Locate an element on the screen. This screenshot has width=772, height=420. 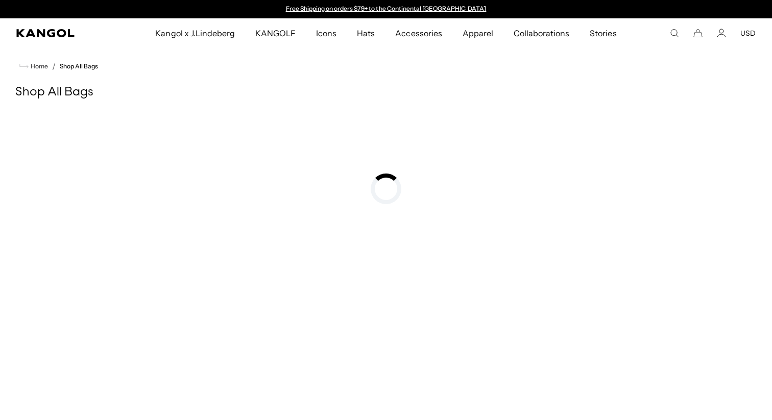
slideshow-component: Announcement bar is located at coordinates (386, 9).